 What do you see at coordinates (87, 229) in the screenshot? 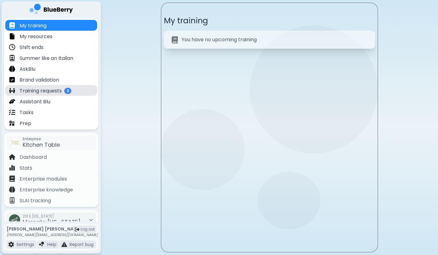
I see `span: Log out` at bounding box center [87, 229].